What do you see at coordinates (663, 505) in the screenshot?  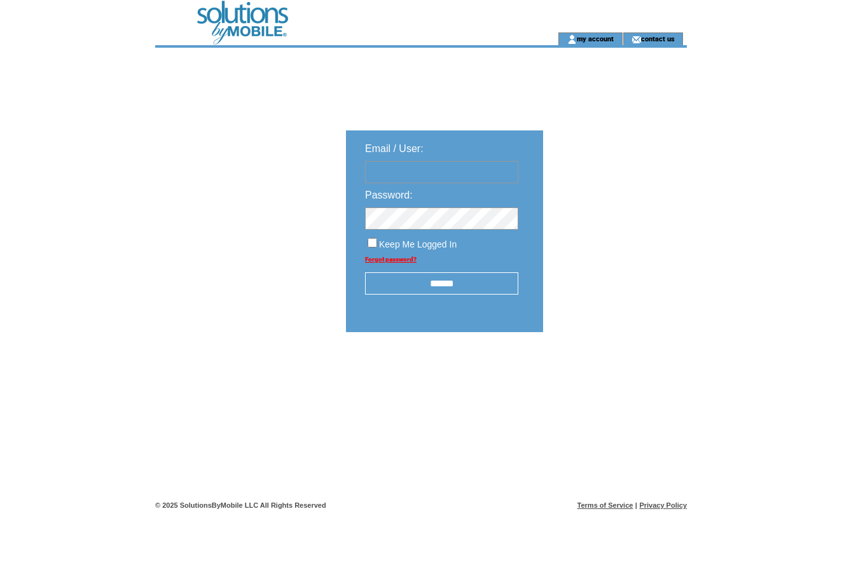 I see `a: Privacy Policy` at bounding box center [663, 505].